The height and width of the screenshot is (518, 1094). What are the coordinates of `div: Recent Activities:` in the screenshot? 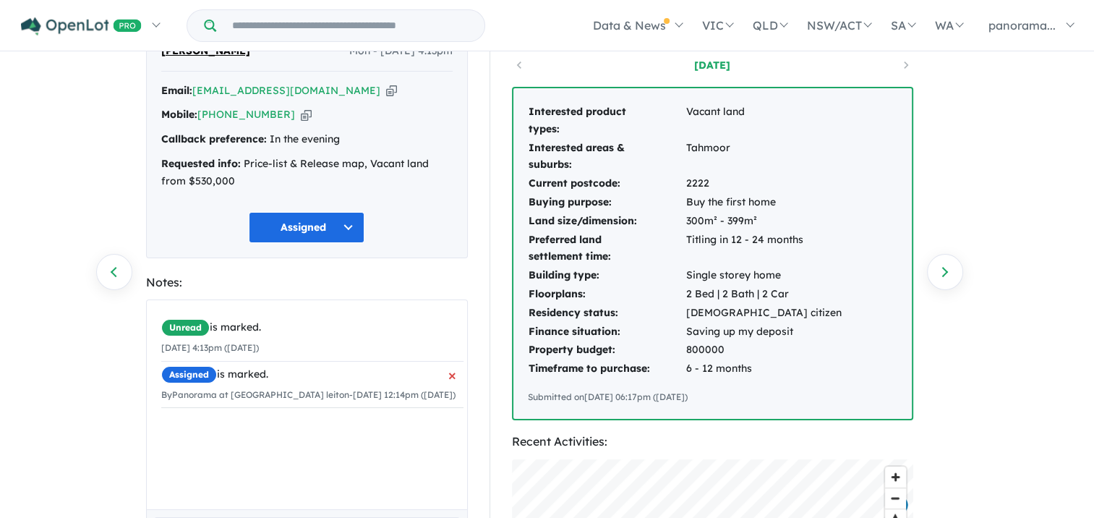 It's located at (712, 441).